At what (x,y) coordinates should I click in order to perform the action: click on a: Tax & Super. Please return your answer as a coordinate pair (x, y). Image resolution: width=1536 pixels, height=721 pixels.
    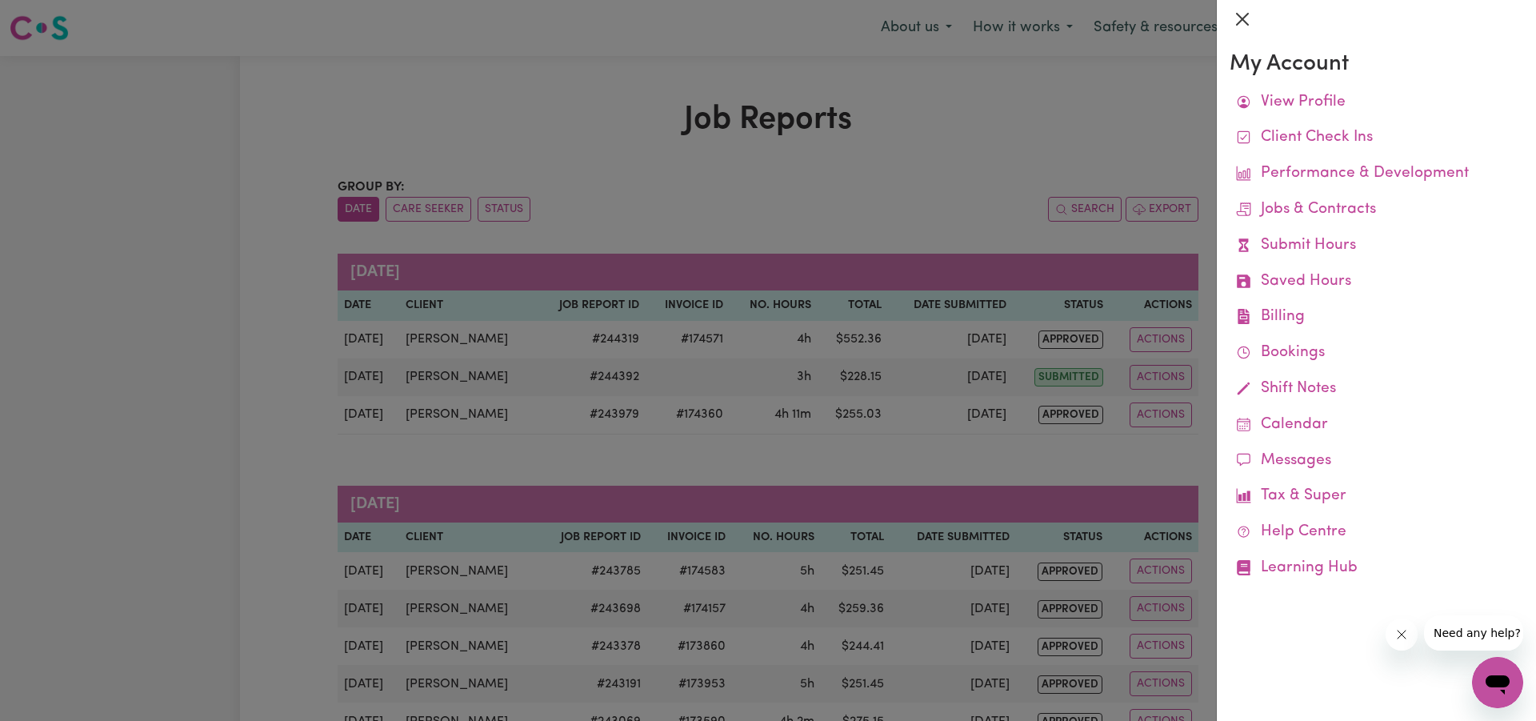
    Looking at the image, I should click on (1376, 496).